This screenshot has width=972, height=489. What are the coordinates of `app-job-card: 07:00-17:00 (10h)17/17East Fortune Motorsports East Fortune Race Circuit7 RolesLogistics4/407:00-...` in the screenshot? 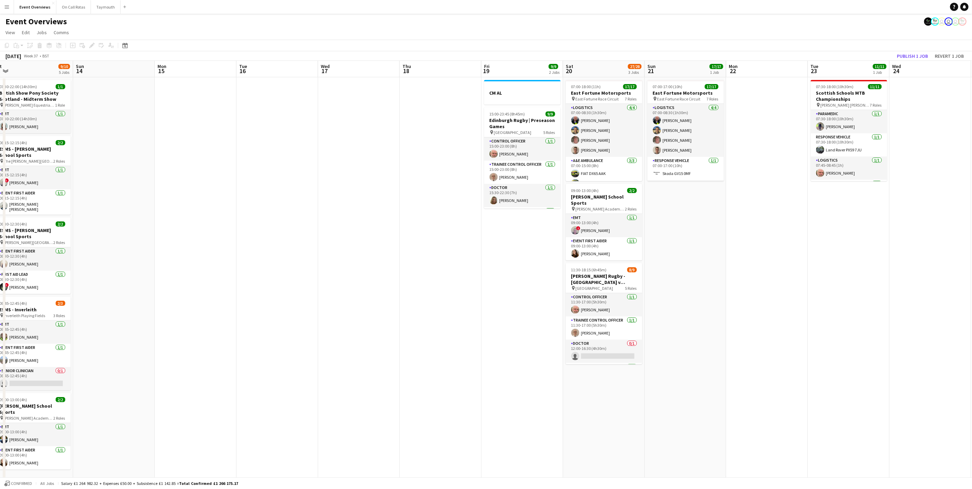 It's located at (686, 130).